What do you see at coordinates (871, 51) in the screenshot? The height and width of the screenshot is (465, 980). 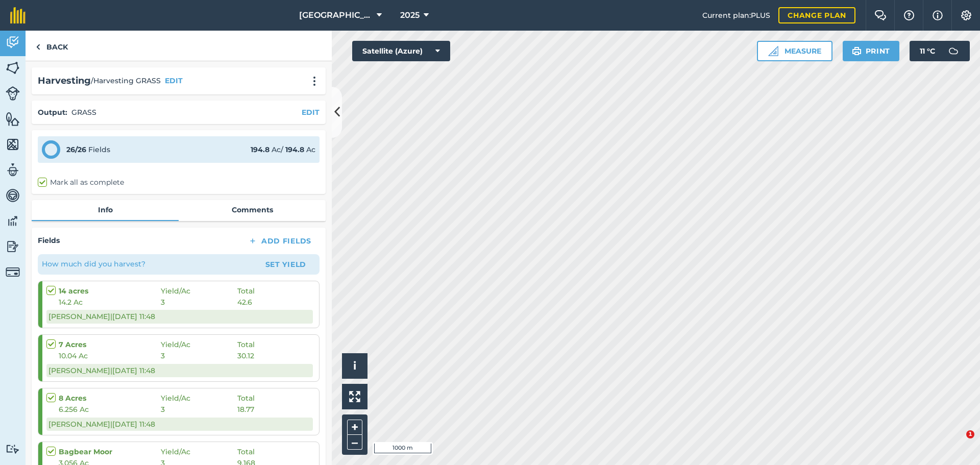 I see `button: Print` at bounding box center [871, 51].